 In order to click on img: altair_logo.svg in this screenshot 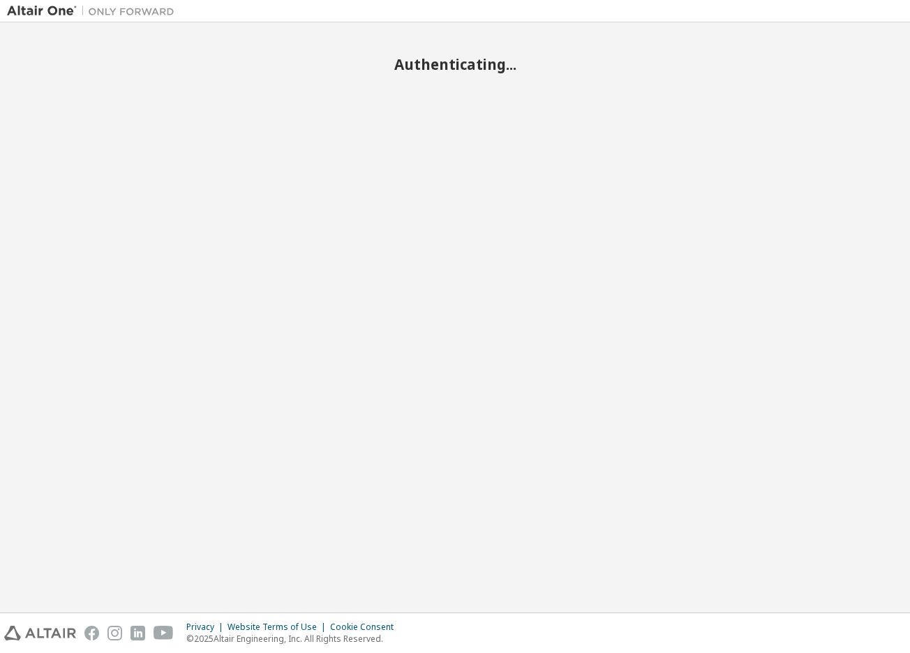, I will do `click(40, 632)`.